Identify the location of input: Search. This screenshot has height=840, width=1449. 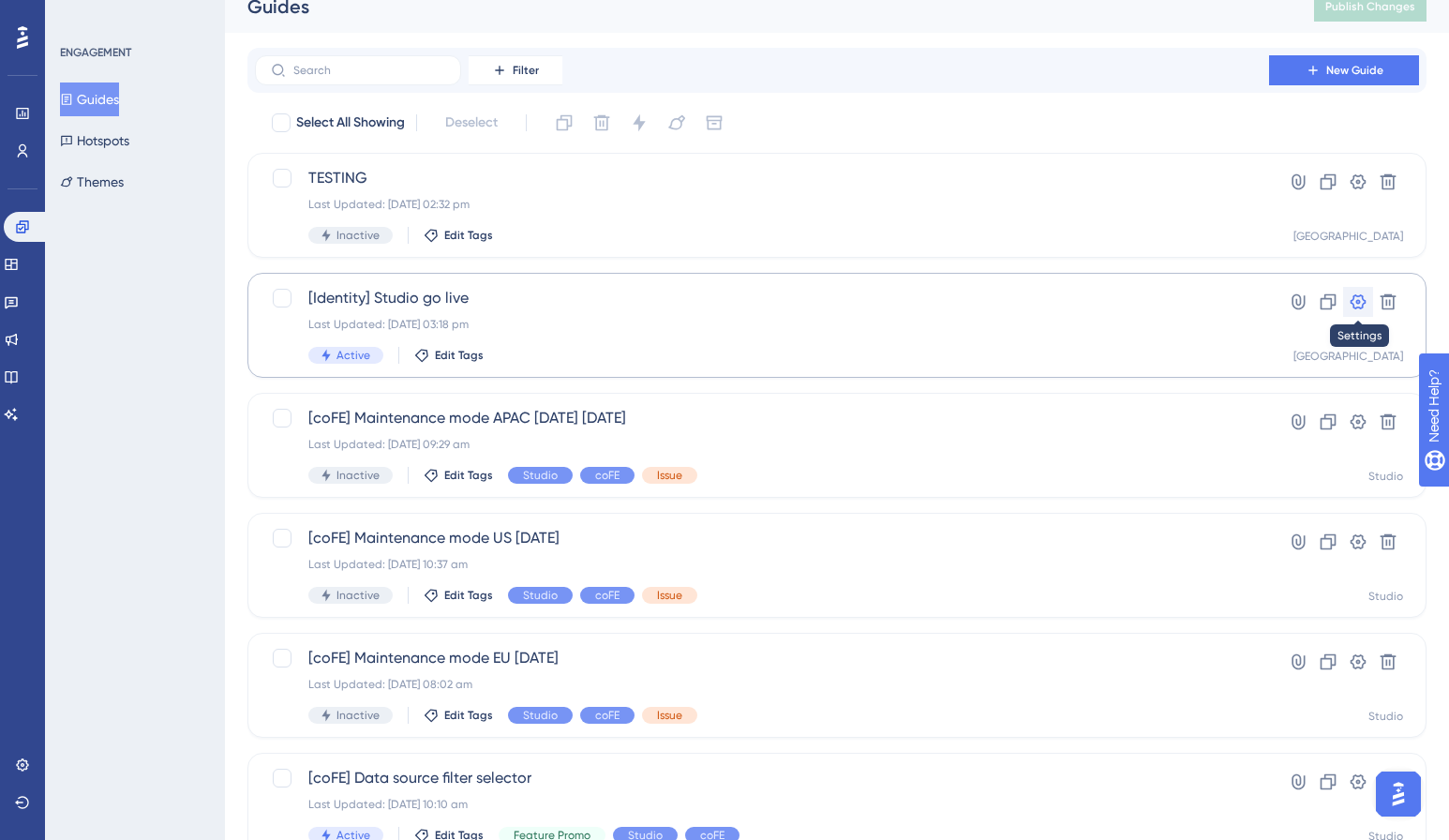
(369, 70).